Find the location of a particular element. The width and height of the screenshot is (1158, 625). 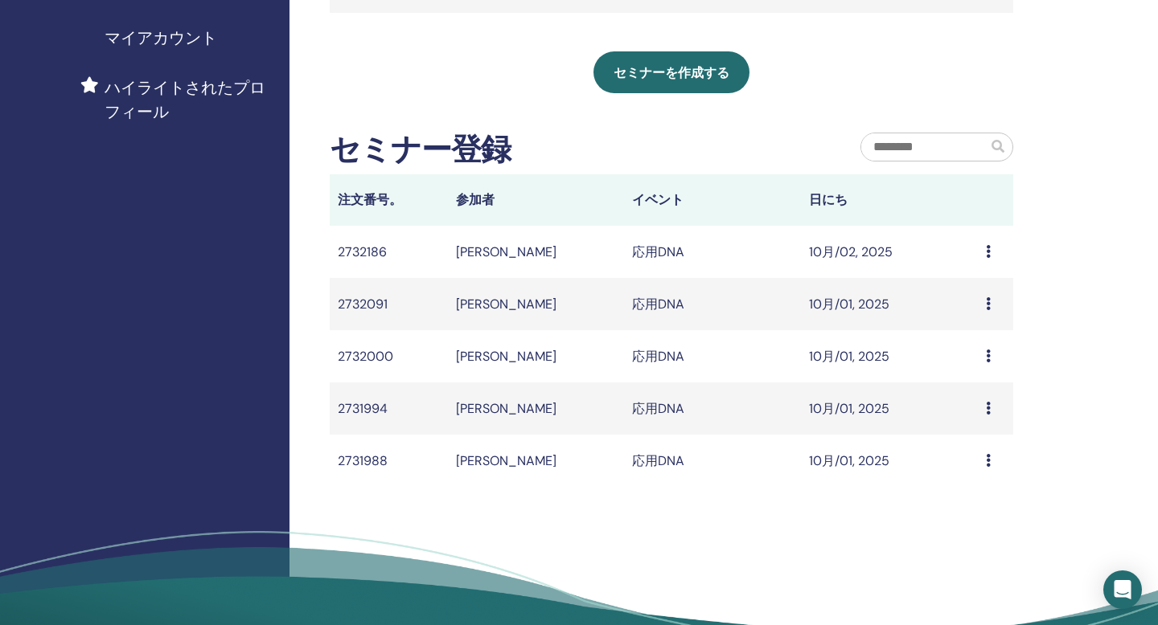

th: 参加者 is located at coordinates (536, 200).